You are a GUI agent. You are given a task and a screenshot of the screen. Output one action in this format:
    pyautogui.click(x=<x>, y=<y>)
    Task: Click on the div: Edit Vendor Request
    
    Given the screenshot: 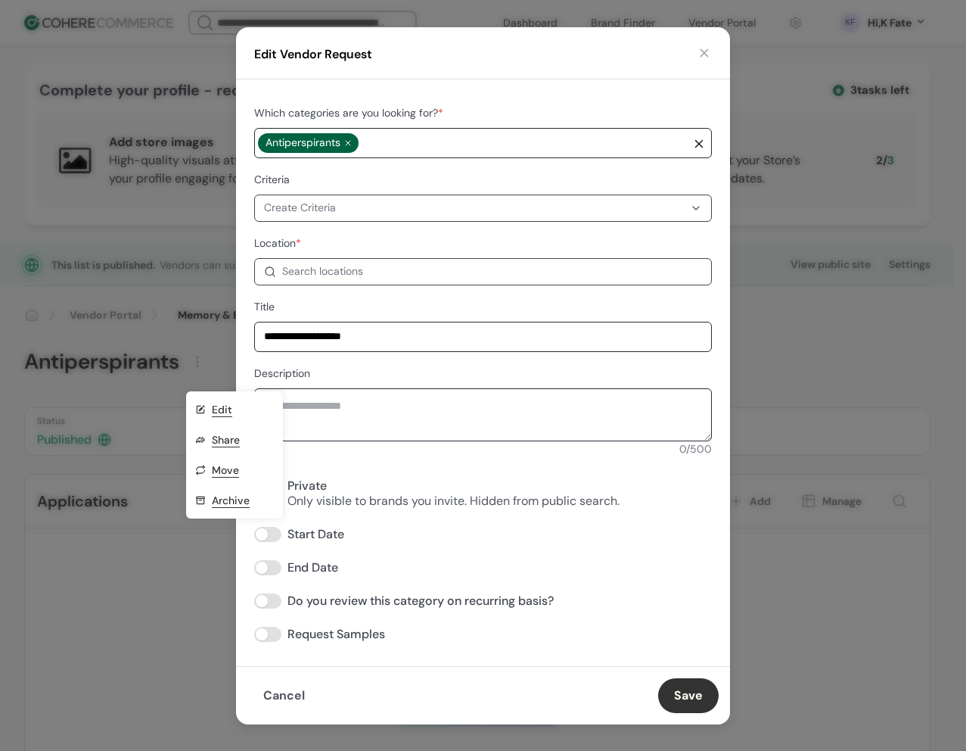 What is the action you would take?
    pyautogui.click(x=313, y=54)
    